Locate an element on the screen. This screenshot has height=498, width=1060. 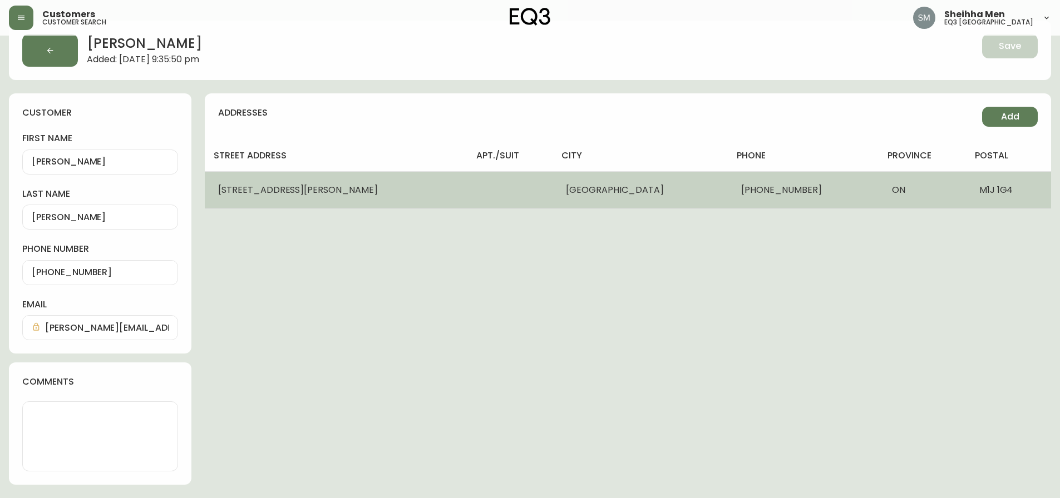
label: email is located at coordinates (100, 305).